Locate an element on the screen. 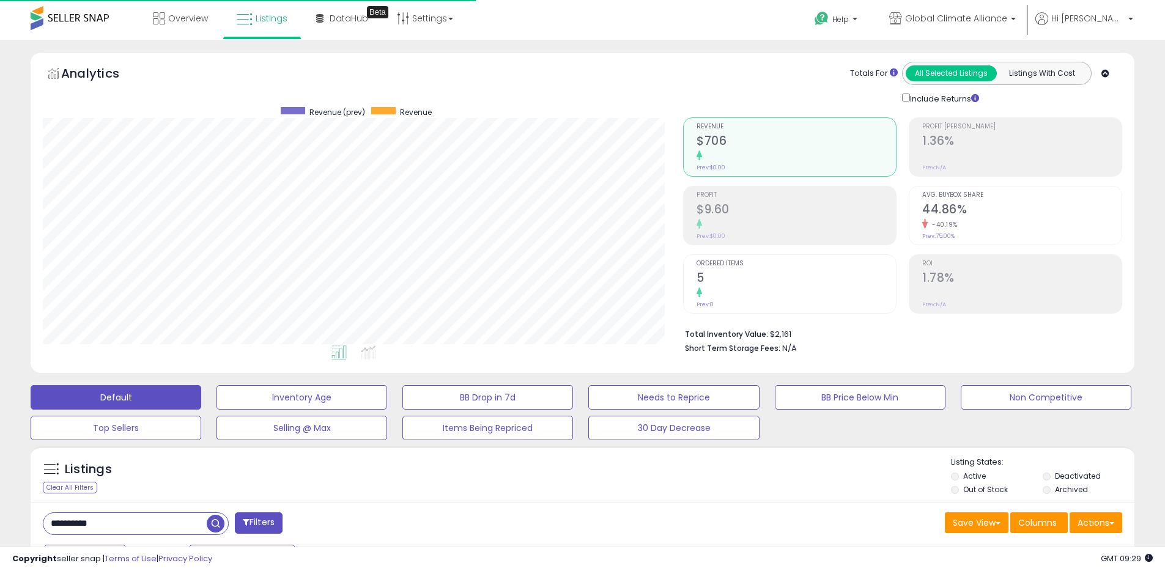  h2: 44.86% is located at coordinates (1022, 210).